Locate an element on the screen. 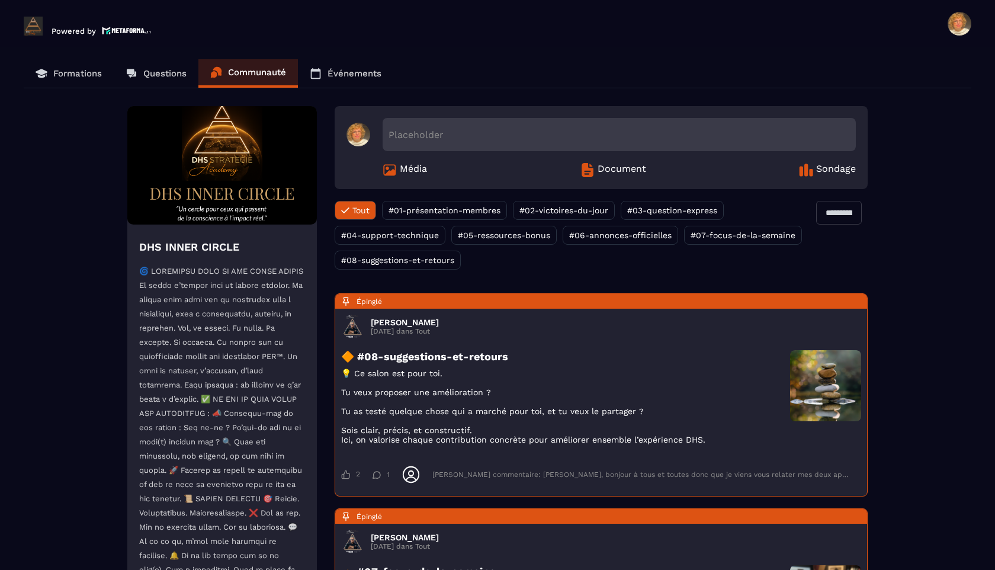 The height and width of the screenshot is (570, 995). img: user photo is located at coordinates (825, 385).